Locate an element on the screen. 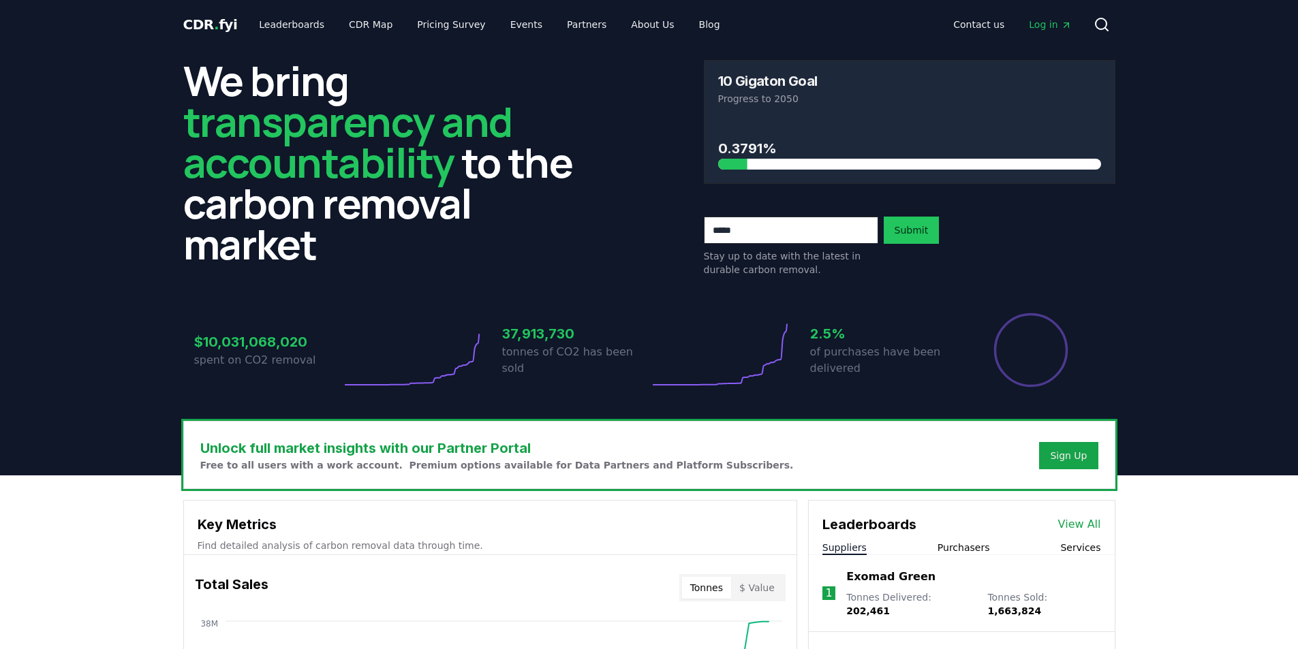 Image resolution: width=1298 pixels, height=649 pixels. a: CDR.fyi is located at coordinates (211, 25).